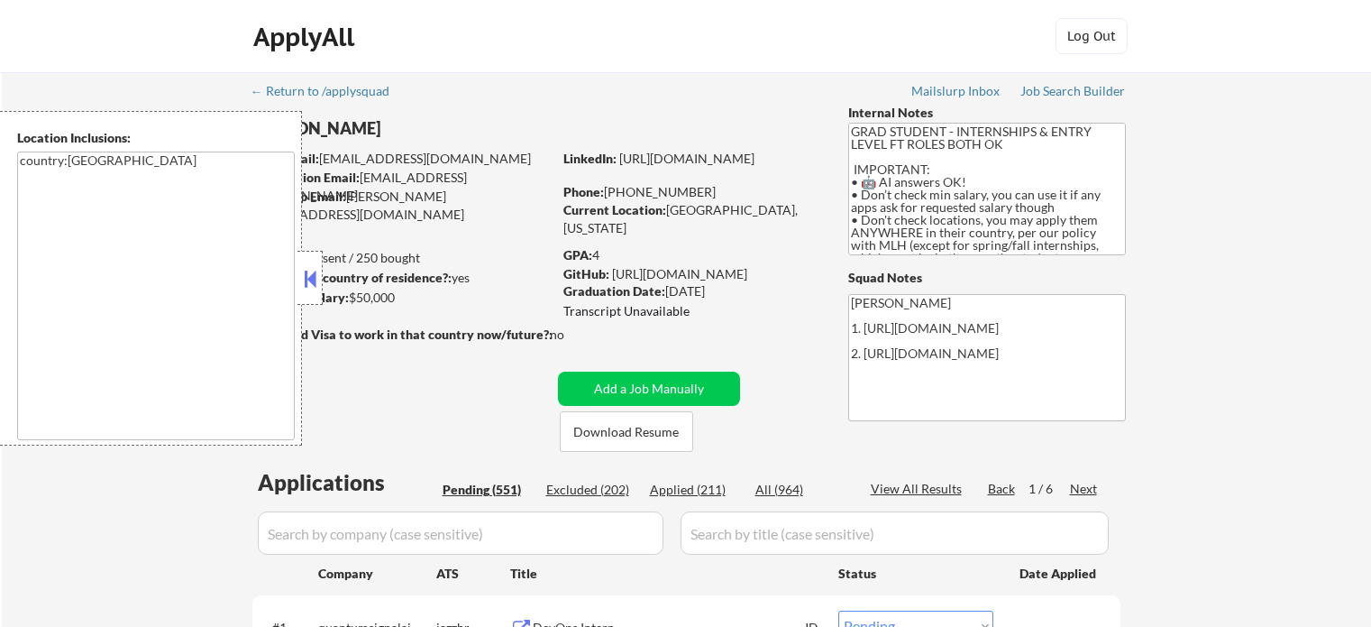  What do you see at coordinates (328, 91) in the screenshot?
I see `div: ← Return to /applysquad` at bounding box center [328, 91].